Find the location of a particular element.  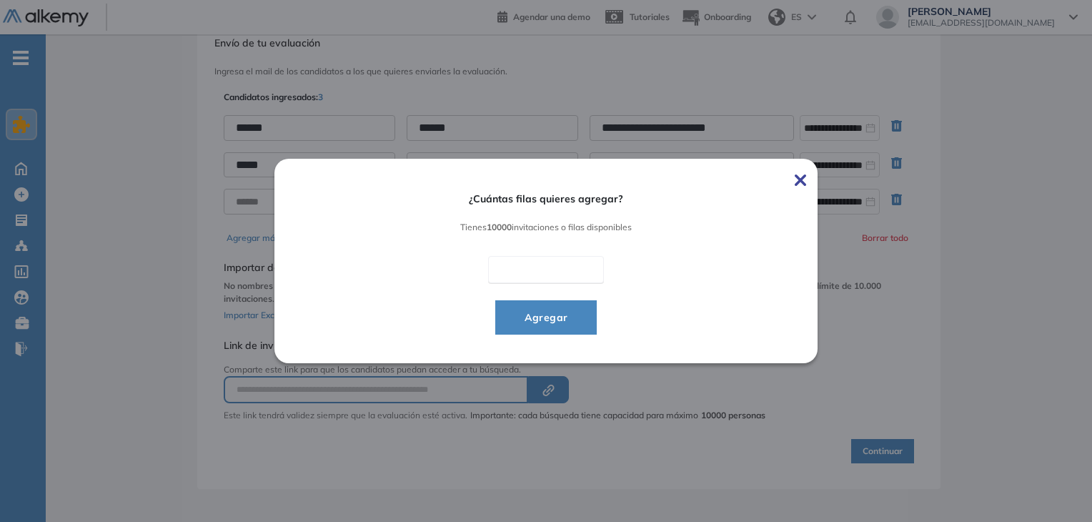

b: 10000 is located at coordinates (499, 227).